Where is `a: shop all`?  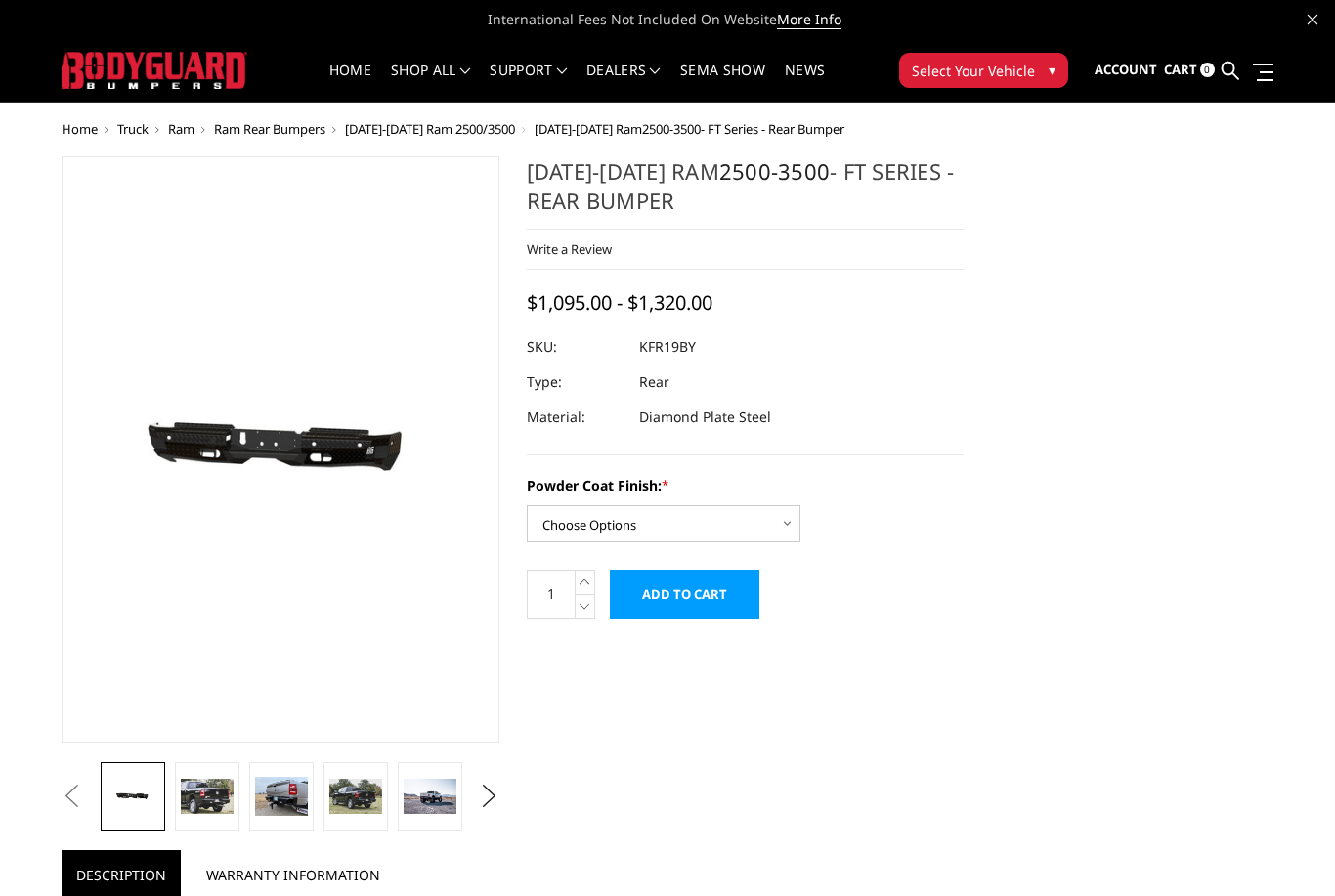 a: shop all is located at coordinates (430, 82).